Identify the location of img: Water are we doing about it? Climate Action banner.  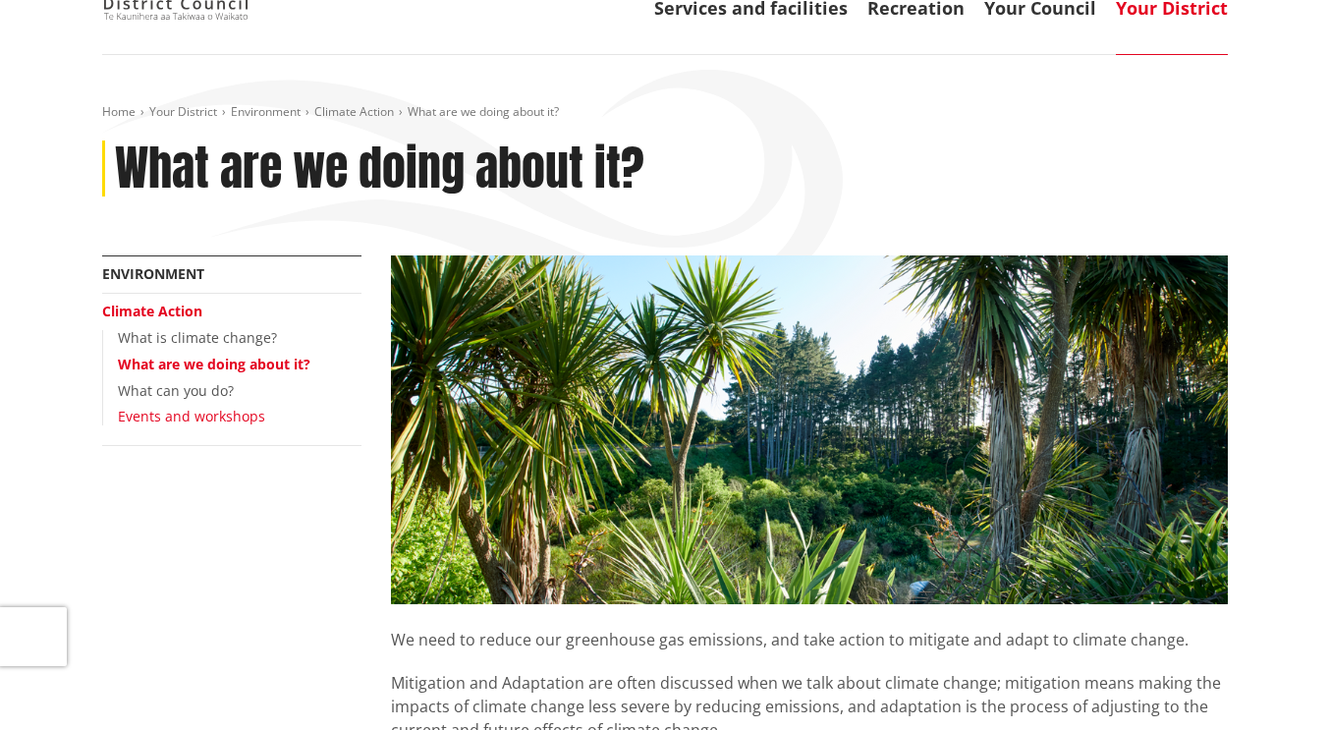
(809, 429).